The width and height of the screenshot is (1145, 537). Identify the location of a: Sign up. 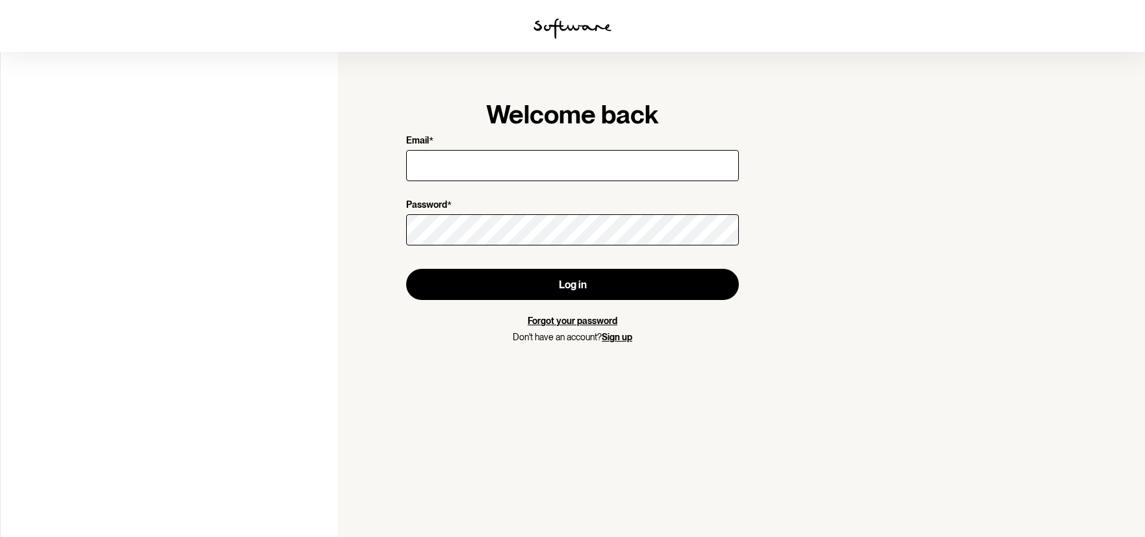
(617, 337).